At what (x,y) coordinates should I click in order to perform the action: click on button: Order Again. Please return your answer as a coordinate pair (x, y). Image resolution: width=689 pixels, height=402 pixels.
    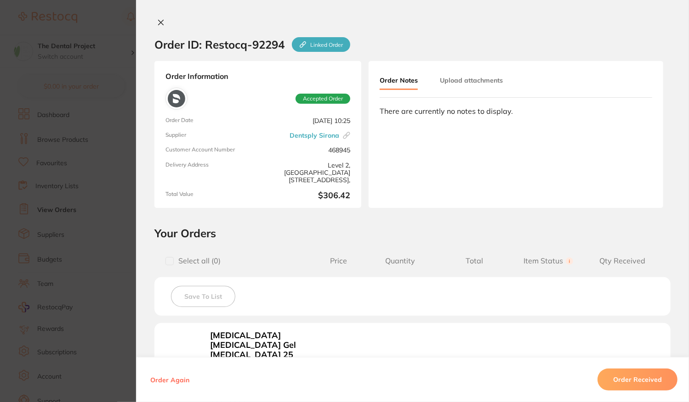
    Looking at the image, I should click on (170, 380).